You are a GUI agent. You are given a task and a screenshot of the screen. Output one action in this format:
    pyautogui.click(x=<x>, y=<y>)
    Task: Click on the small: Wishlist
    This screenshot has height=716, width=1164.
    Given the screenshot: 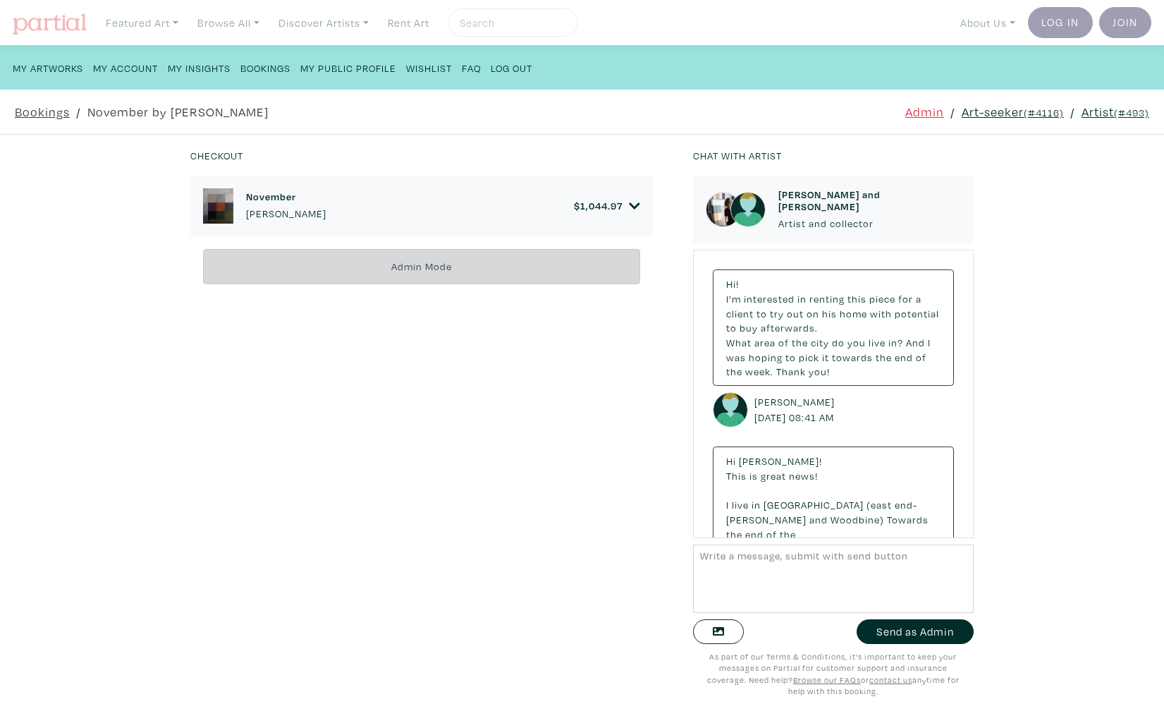 What is the action you would take?
    pyautogui.click(x=429, y=68)
    